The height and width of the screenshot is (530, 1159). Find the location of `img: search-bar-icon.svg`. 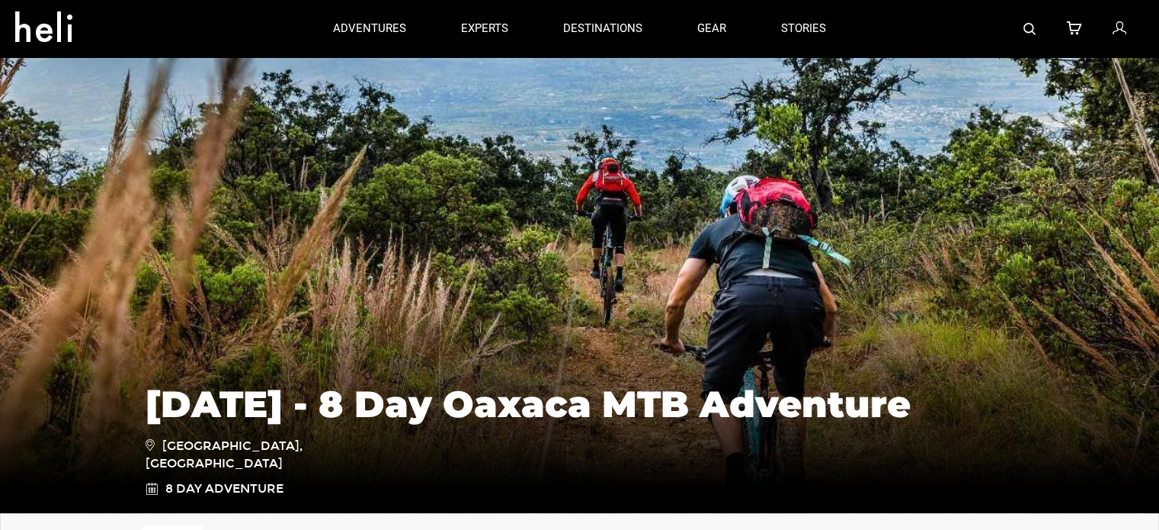

img: search-bar-icon.svg is located at coordinates (1030, 29).